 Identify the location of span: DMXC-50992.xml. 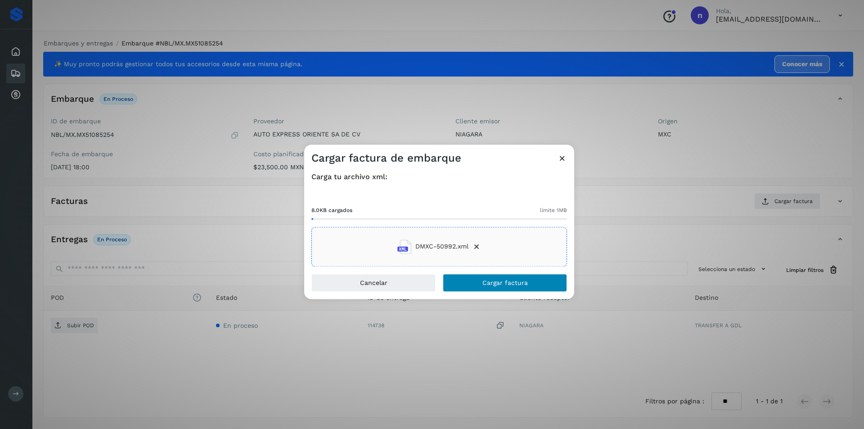
(442, 247).